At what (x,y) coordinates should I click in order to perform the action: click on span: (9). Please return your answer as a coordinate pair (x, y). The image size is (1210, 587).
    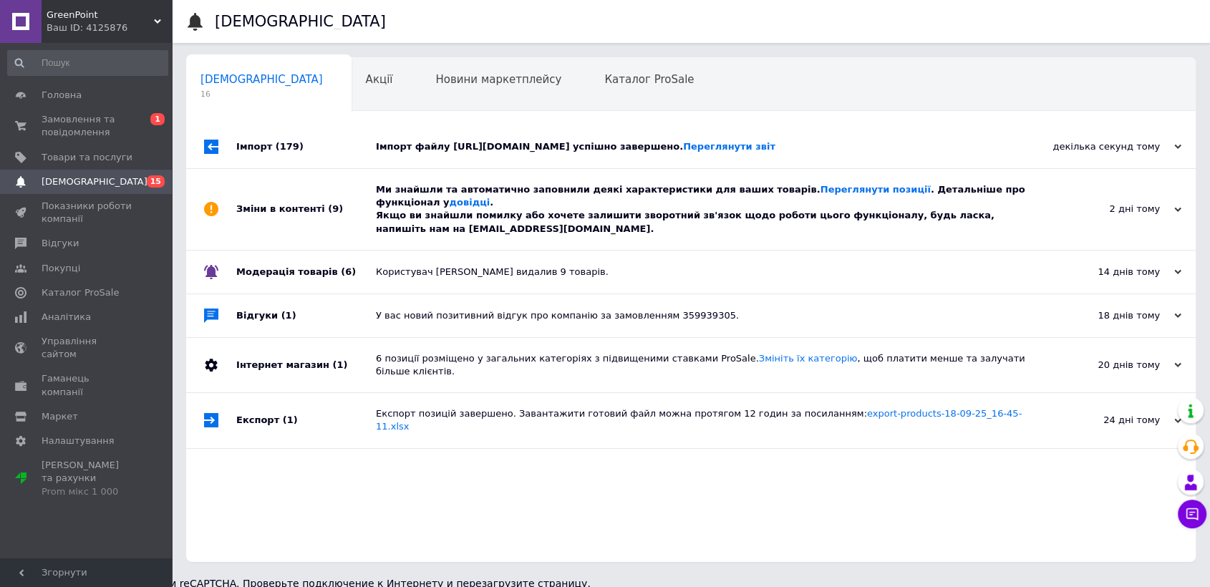
    Looking at the image, I should click on (335, 208).